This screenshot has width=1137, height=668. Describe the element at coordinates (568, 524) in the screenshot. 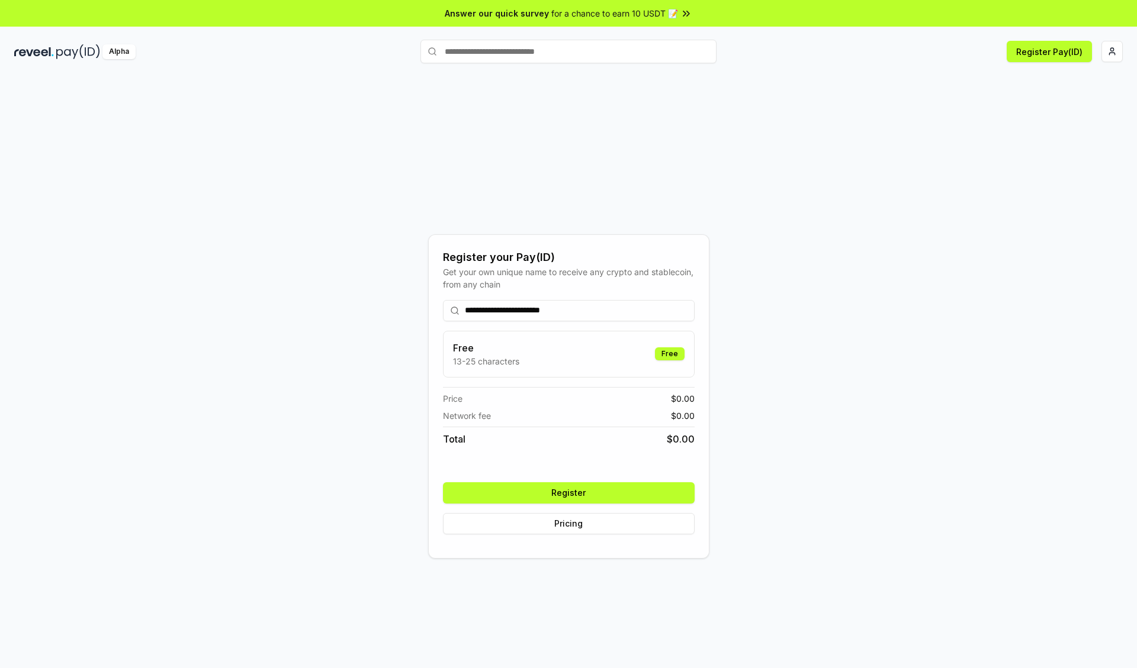

I see `button: Pricing` at that location.